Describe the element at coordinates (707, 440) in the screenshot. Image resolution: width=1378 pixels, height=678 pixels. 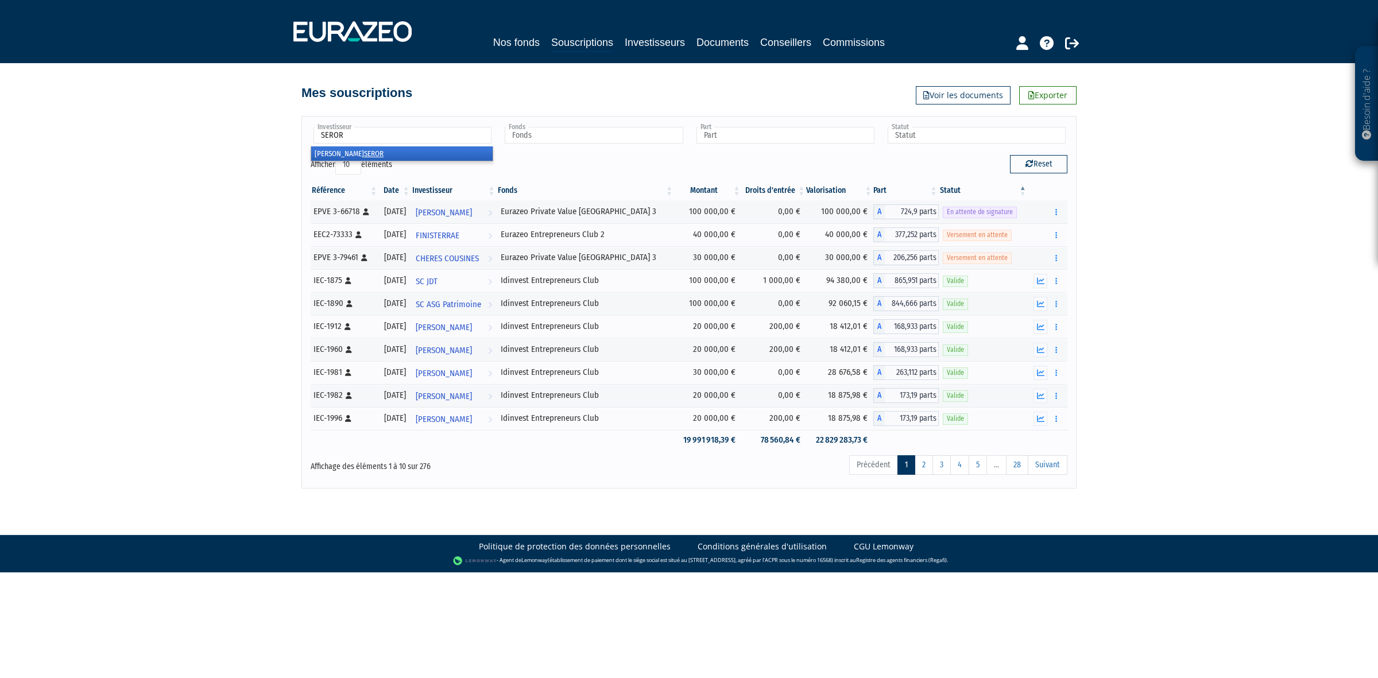
I see `td: 19 991 918,39 €` at that location.